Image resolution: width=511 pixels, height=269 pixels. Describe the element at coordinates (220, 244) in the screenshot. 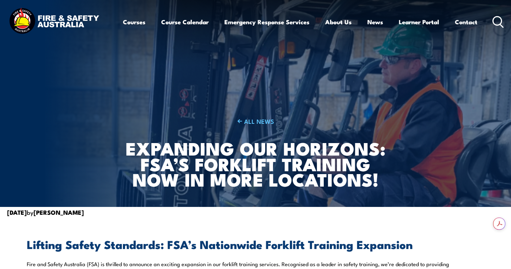

I see `strong: Lifting Safety Standards: FSA’s Nationwide Forklift Training Expansion` at that location.